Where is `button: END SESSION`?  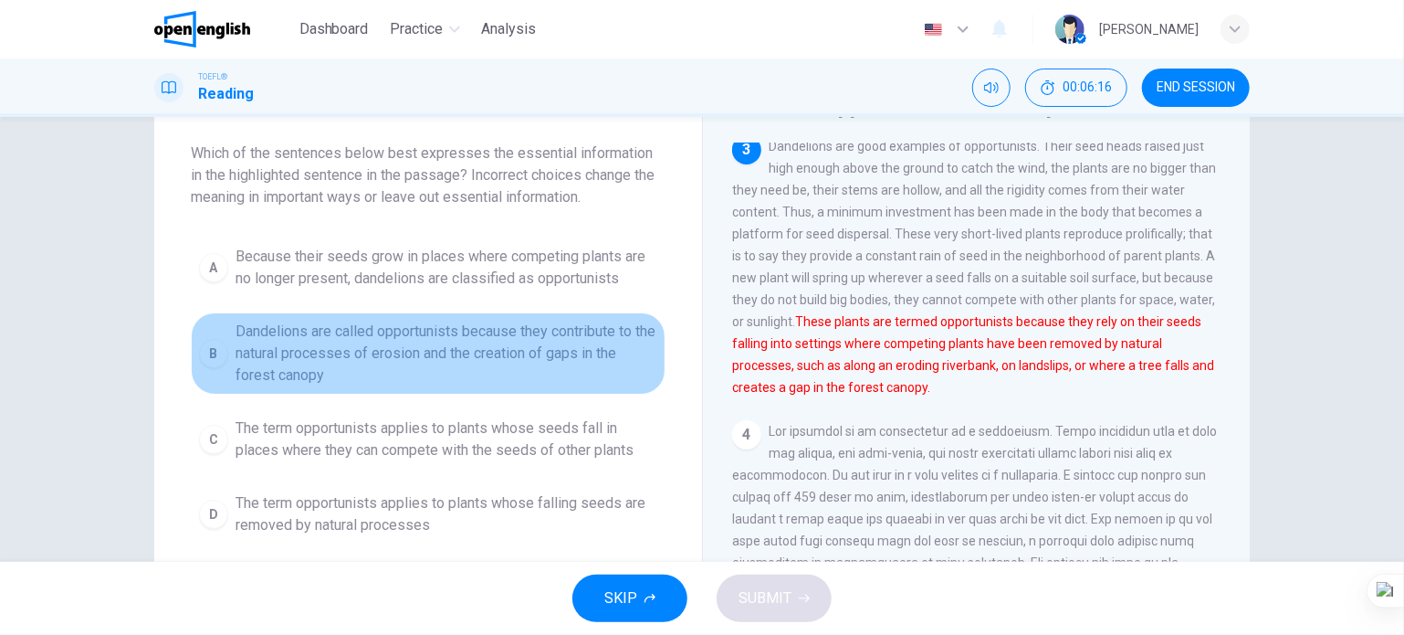
button: END SESSION is located at coordinates (1196, 88).